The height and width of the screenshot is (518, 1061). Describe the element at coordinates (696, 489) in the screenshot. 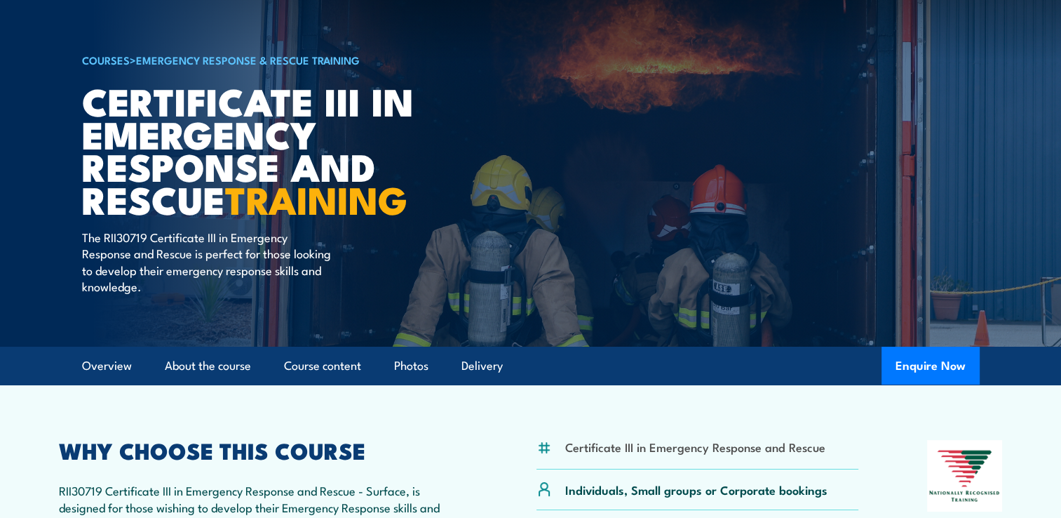

I see `p: Individuals, Small groups or Corporate bookings` at that location.